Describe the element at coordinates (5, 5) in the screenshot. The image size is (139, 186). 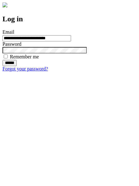
I see `img: logo-4e3dc11c47720685a147b03b5a06dd966a58ff35d612b21f08c02c0306f2b779.png` at that location.